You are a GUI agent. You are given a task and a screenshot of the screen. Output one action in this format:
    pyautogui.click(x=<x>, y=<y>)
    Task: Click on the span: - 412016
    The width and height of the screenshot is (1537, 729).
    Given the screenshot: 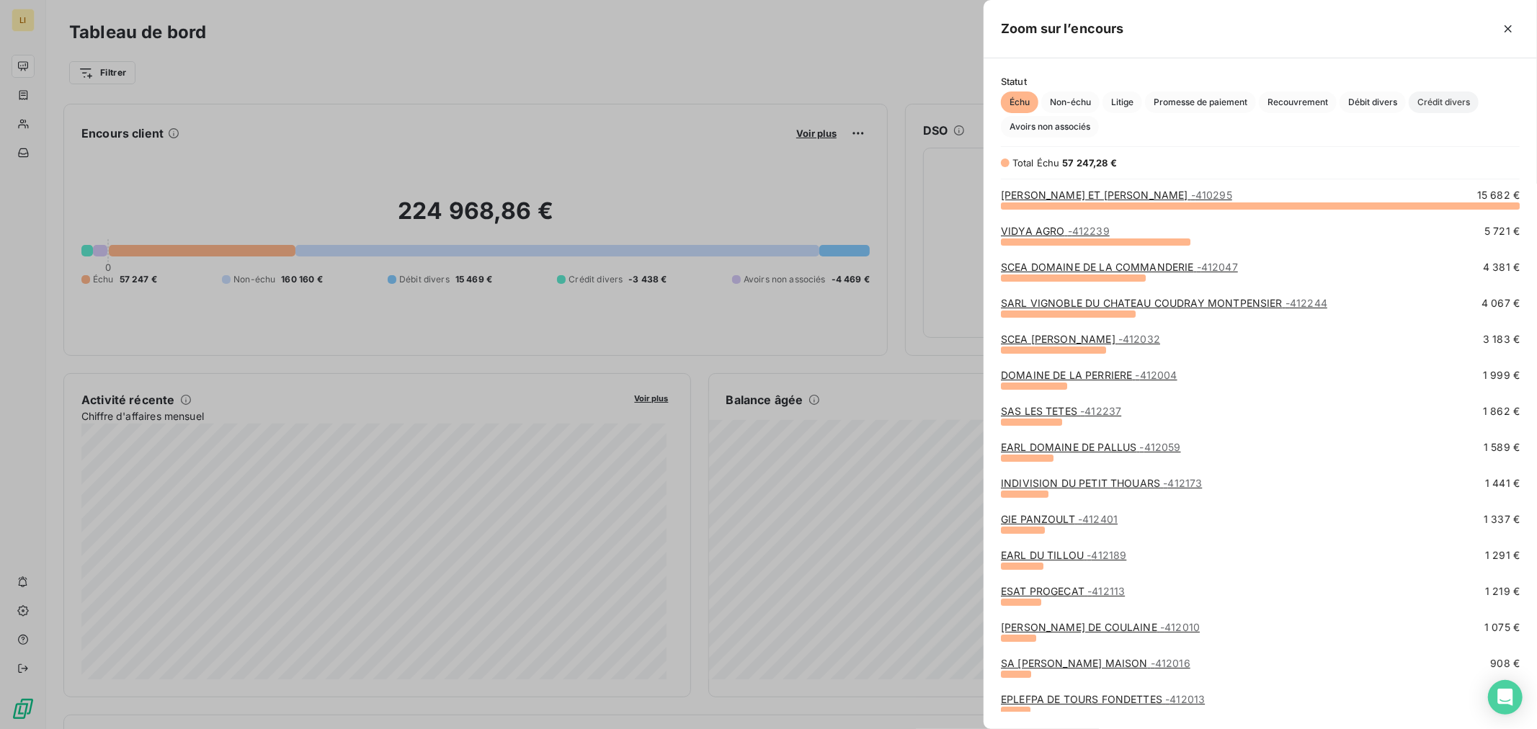 What is the action you would take?
    pyautogui.click(x=1170, y=663)
    